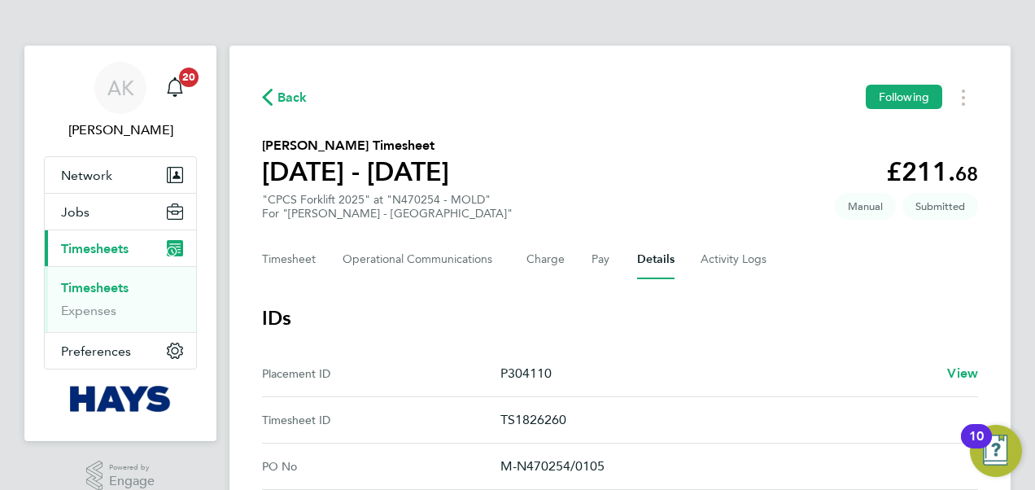  What do you see at coordinates (120, 299) in the screenshot?
I see `div: Timesheets` at bounding box center [120, 299].